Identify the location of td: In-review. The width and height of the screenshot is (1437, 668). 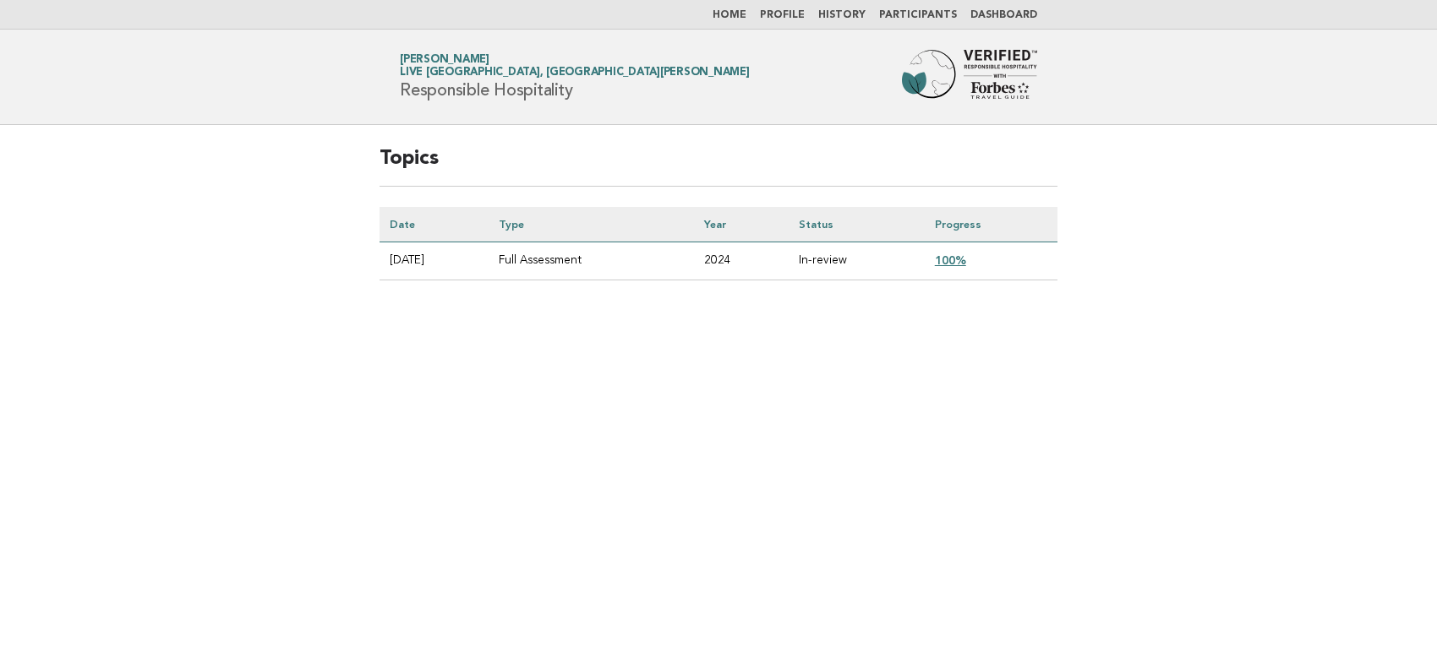
(856, 261).